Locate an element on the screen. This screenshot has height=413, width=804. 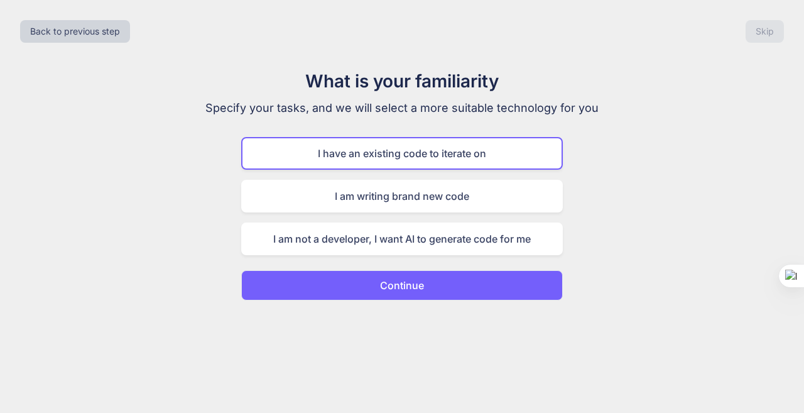
p: Continue is located at coordinates (402, 285).